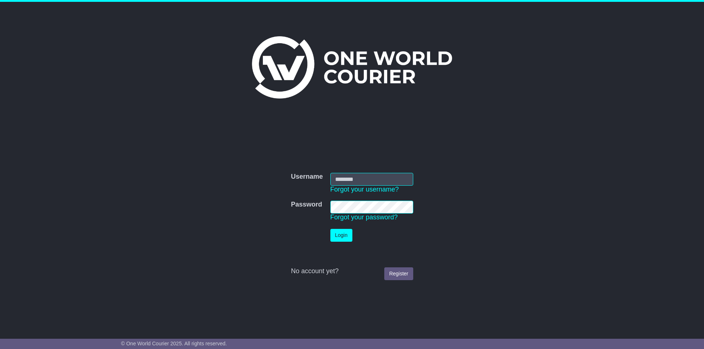 This screenshot has width=704, height=349. Describe the element at coordinates (399, 274) in the screenshot. I see `a: Register` at that location.